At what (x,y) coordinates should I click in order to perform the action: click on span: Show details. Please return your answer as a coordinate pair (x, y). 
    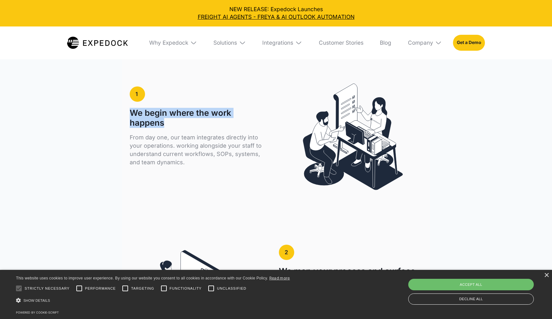
    Looking at the image, I should click on (37, 301).